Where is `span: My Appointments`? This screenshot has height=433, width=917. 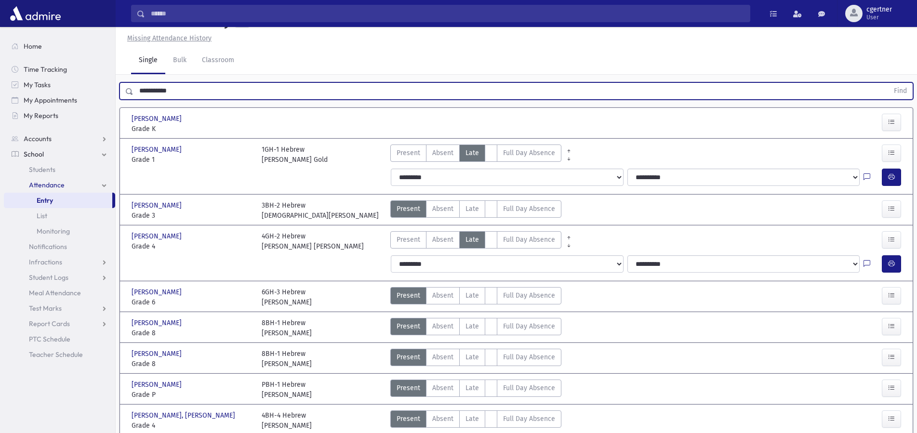 span: My Appointments is located at coordinates (50, 100).